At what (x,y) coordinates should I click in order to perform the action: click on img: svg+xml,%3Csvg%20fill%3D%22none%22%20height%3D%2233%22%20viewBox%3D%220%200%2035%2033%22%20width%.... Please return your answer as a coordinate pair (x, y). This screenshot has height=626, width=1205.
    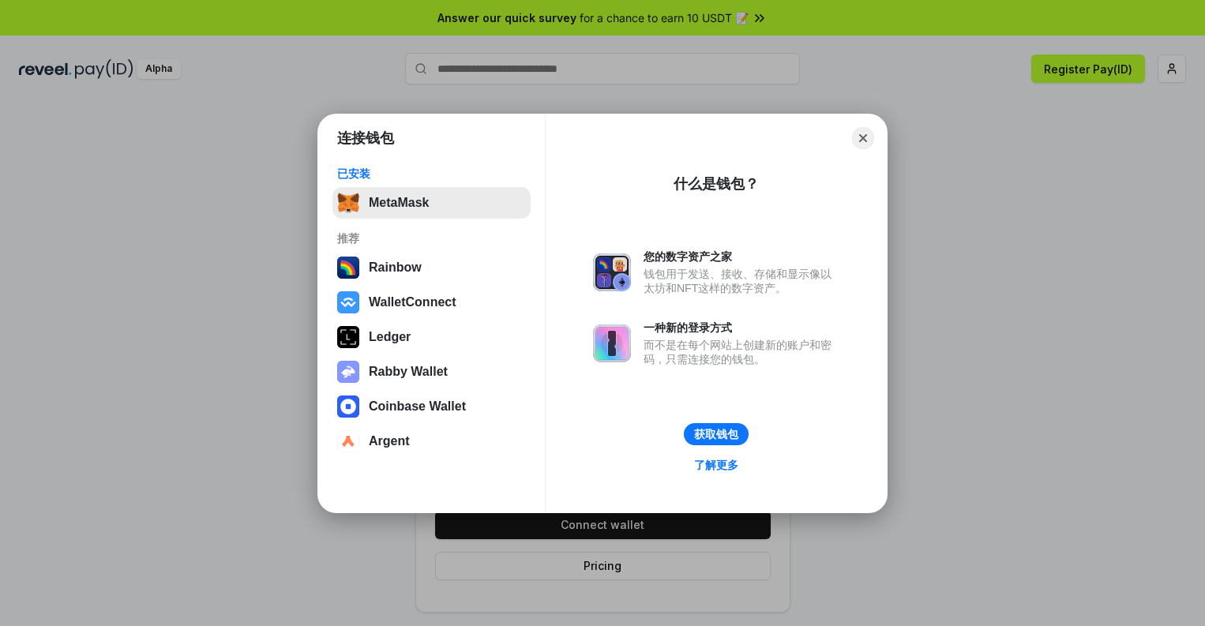
    Looking at the image, I should click on (348, 203).